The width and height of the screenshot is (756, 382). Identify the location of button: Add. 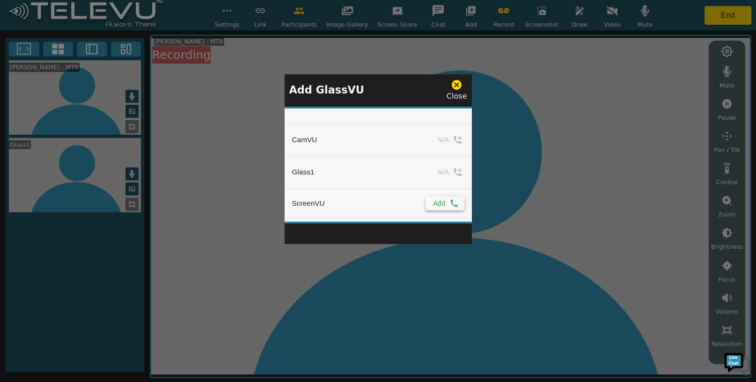
(445, 204).